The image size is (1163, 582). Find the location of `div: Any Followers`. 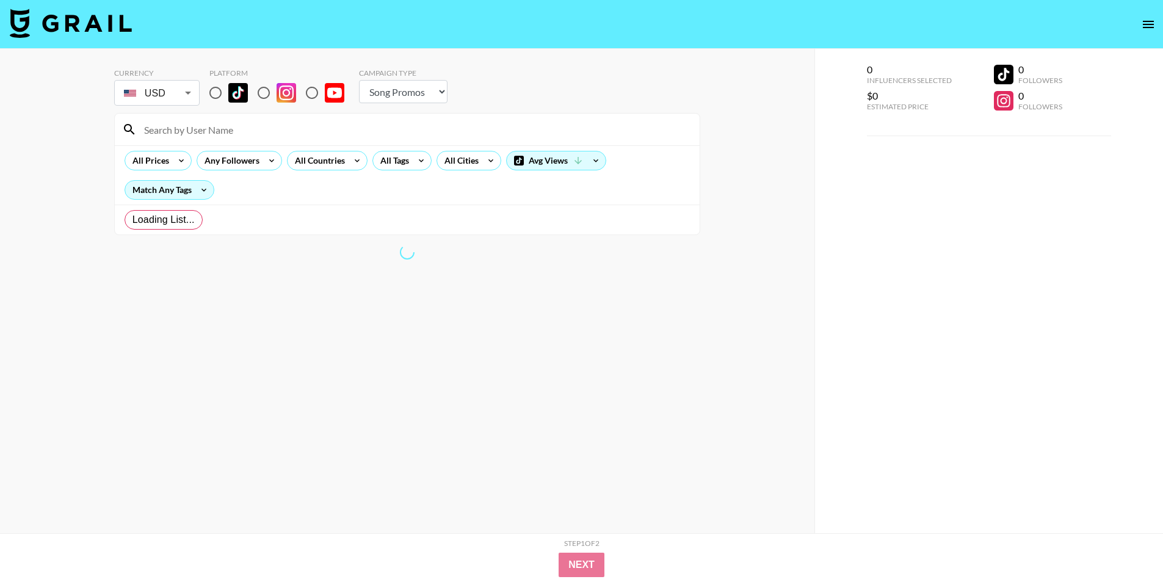

div: Any Followers is located at coordinates (230, 161).